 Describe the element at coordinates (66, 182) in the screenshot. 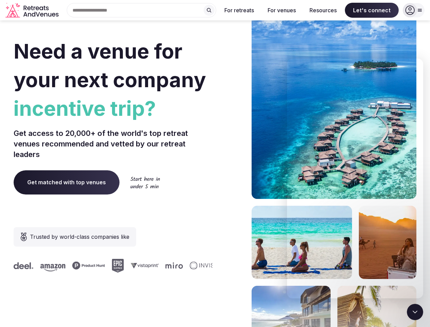

I see `span: Get matched with top venues` at that location.